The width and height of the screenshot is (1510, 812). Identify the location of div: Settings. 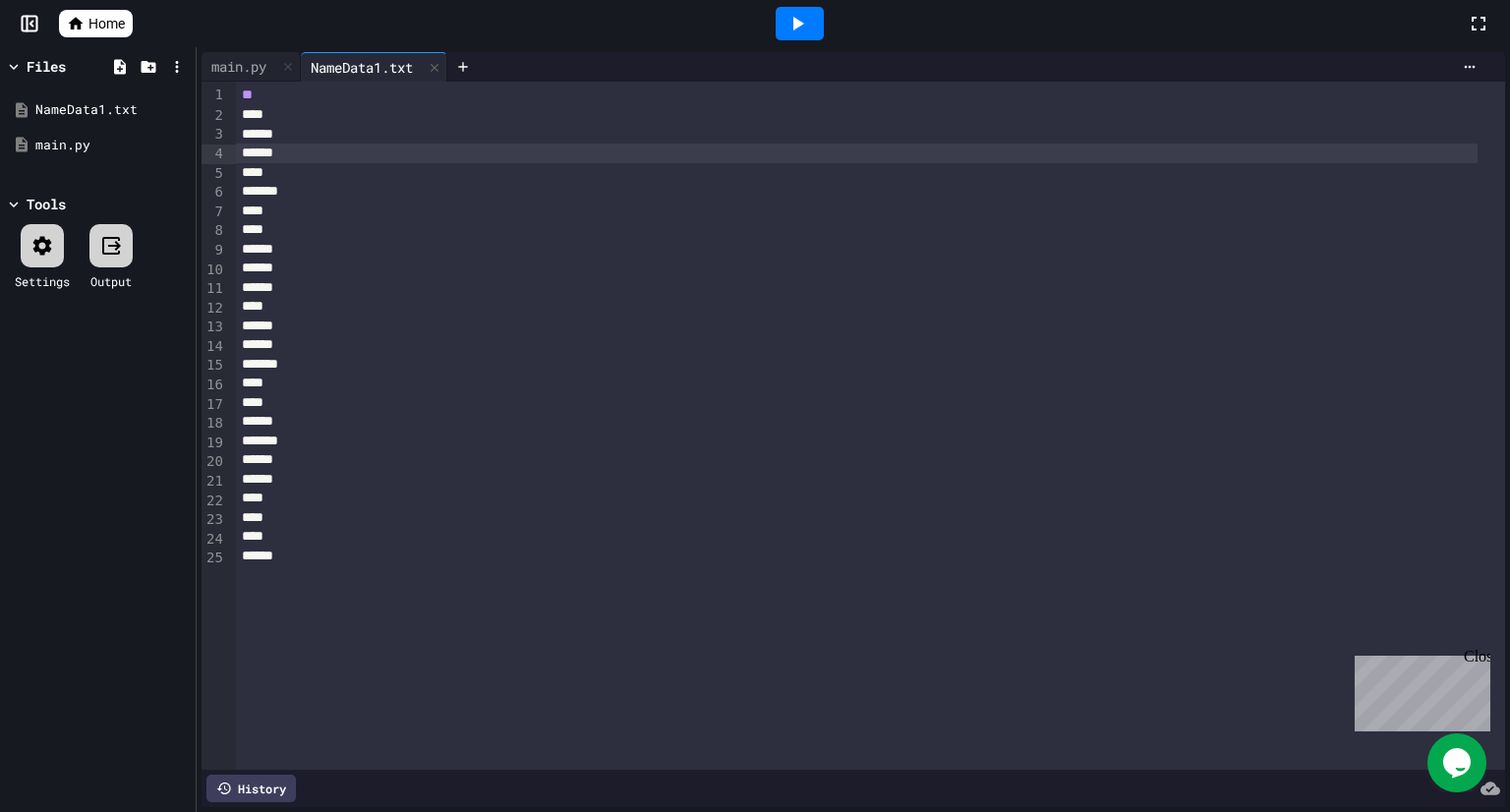
(42, 282).